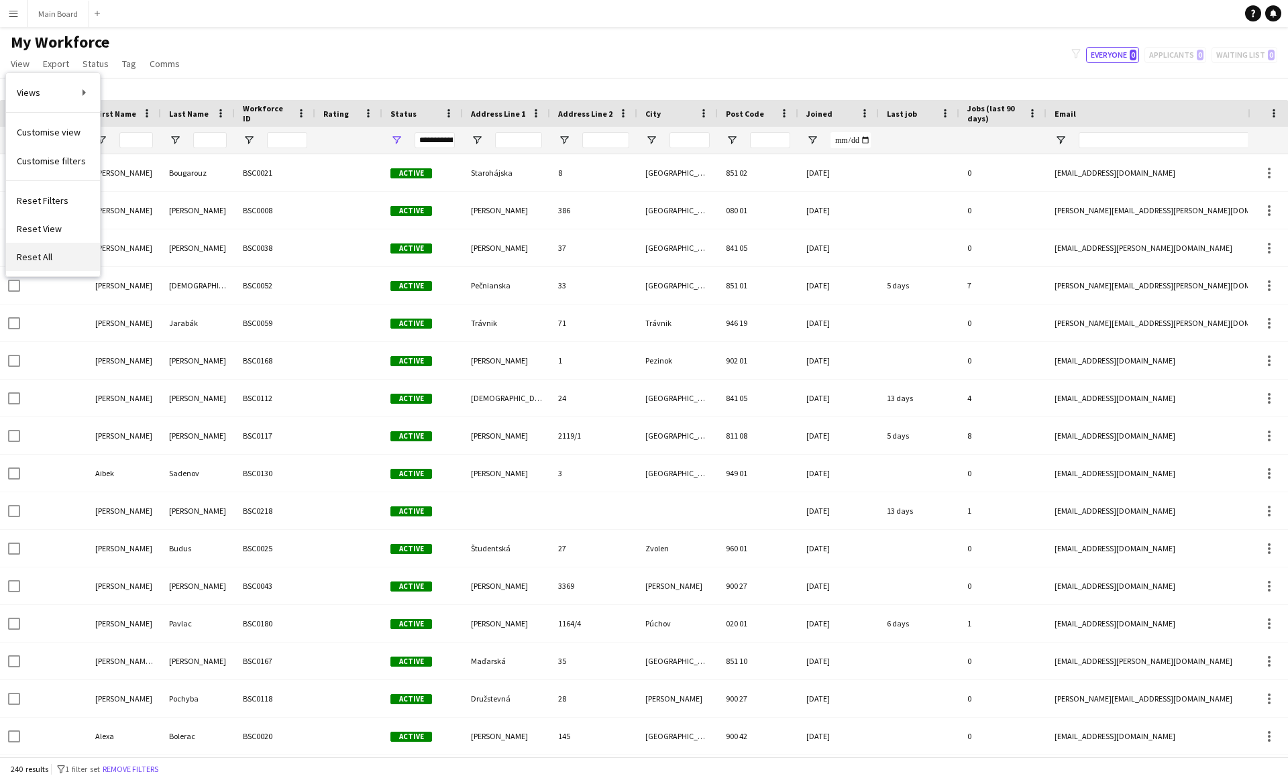 The height and width of the screenshot is (780, 1288). What do you see at coordinates (60, 42) in the screenshot?
I see `span: My Workforce` at bounding box center [60, 42].